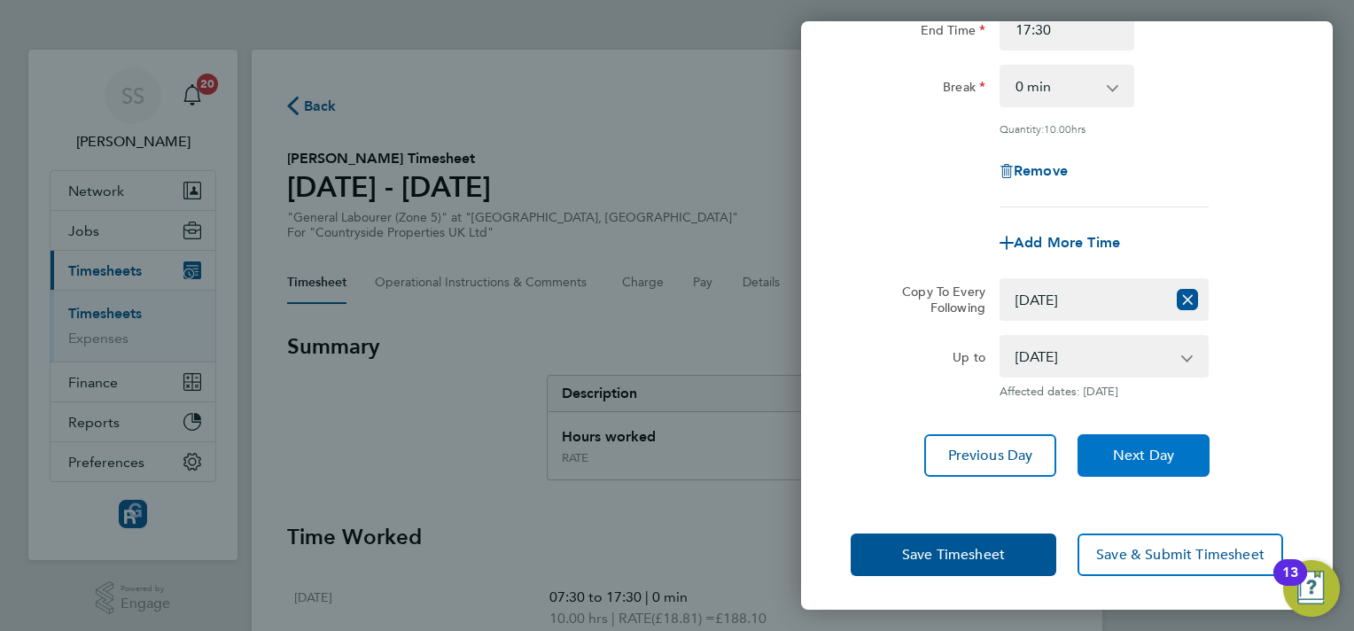 Image resolution: width=1354 pixels, height=631 pixels. Describe the element at coordinates (1040, 170) in the screenshot. I see `span: Remove` at that location.